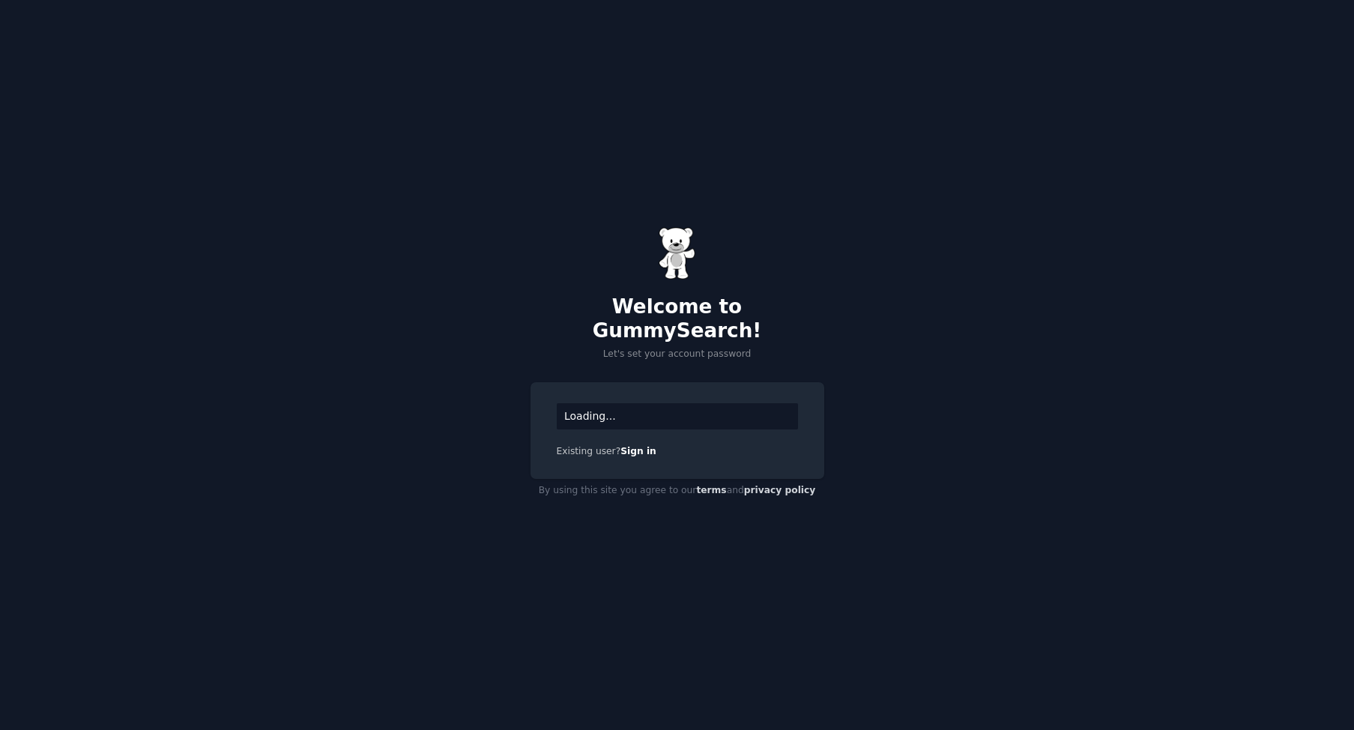 The height and width of the screenshot is (730, 1354). What do you see at coordinates (677, 354) in the screenshot?
I see `p: Let's set your account password` at bounding box center [677, 354].